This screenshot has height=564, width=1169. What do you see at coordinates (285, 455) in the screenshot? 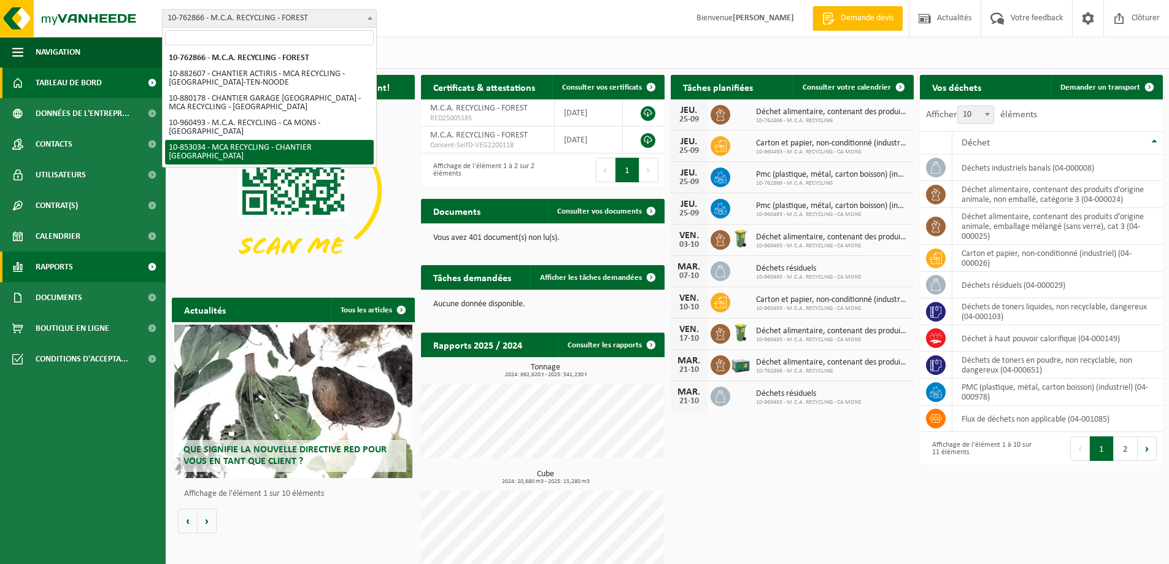
I see `span: Que signifie la nouvelle directive RED pour vous en tant que client ?` at bounding box center [285, 455].